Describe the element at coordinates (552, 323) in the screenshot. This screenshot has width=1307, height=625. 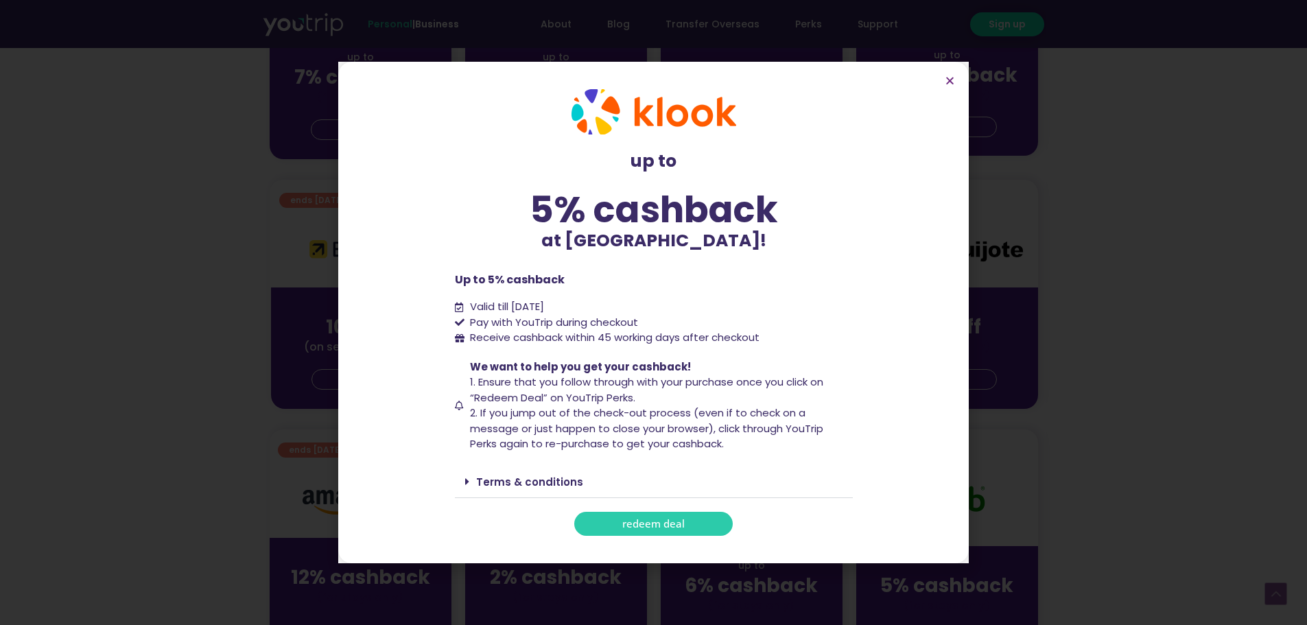
I see `span: Pay with YouTrip during checkout` at that location.